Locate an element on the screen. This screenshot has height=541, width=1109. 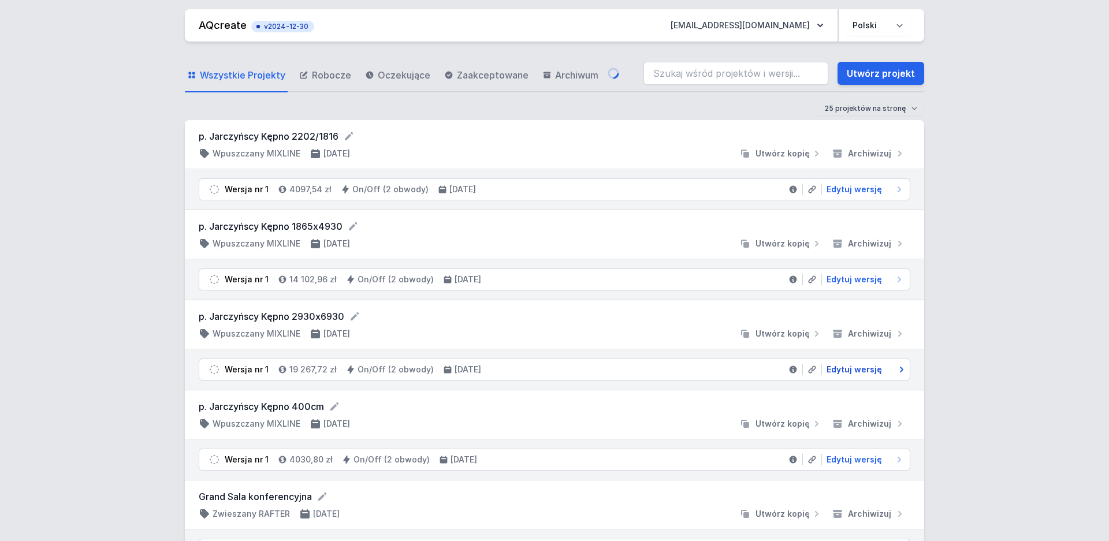
span: v2024-12-30 is located at coordinates (282, 27).